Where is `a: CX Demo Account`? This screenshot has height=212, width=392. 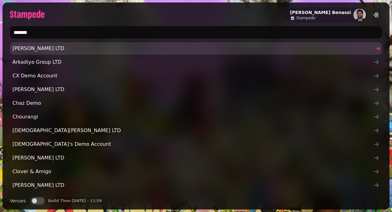
a: CX Demo Account is located at coordinates (196, 76).